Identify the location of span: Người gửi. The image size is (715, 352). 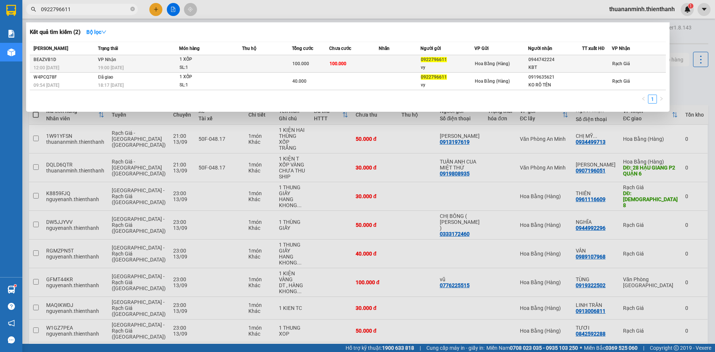
(431, 48).